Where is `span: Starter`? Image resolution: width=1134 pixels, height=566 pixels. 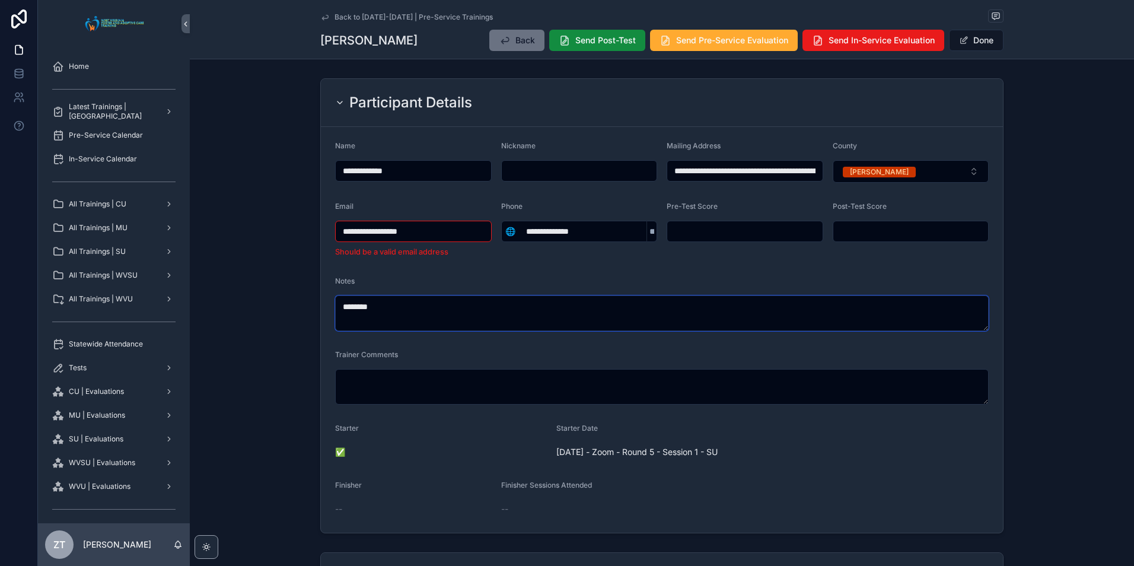 span: Starter is located at coordinates (347, 428).